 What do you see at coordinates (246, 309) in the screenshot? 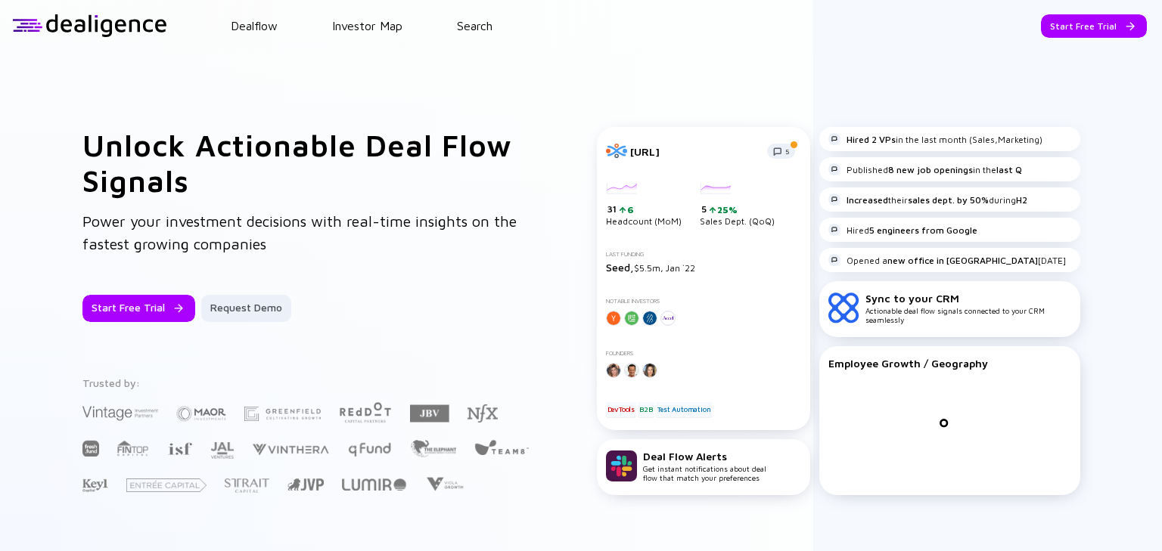
I see `button: Request Demo` at bounding box center [246, 309].